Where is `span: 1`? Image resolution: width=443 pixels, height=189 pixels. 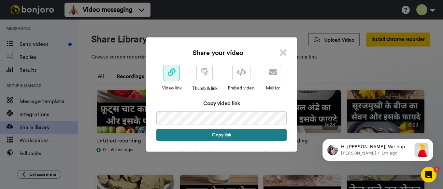
span: 1 is located at coordinates (437, 170).